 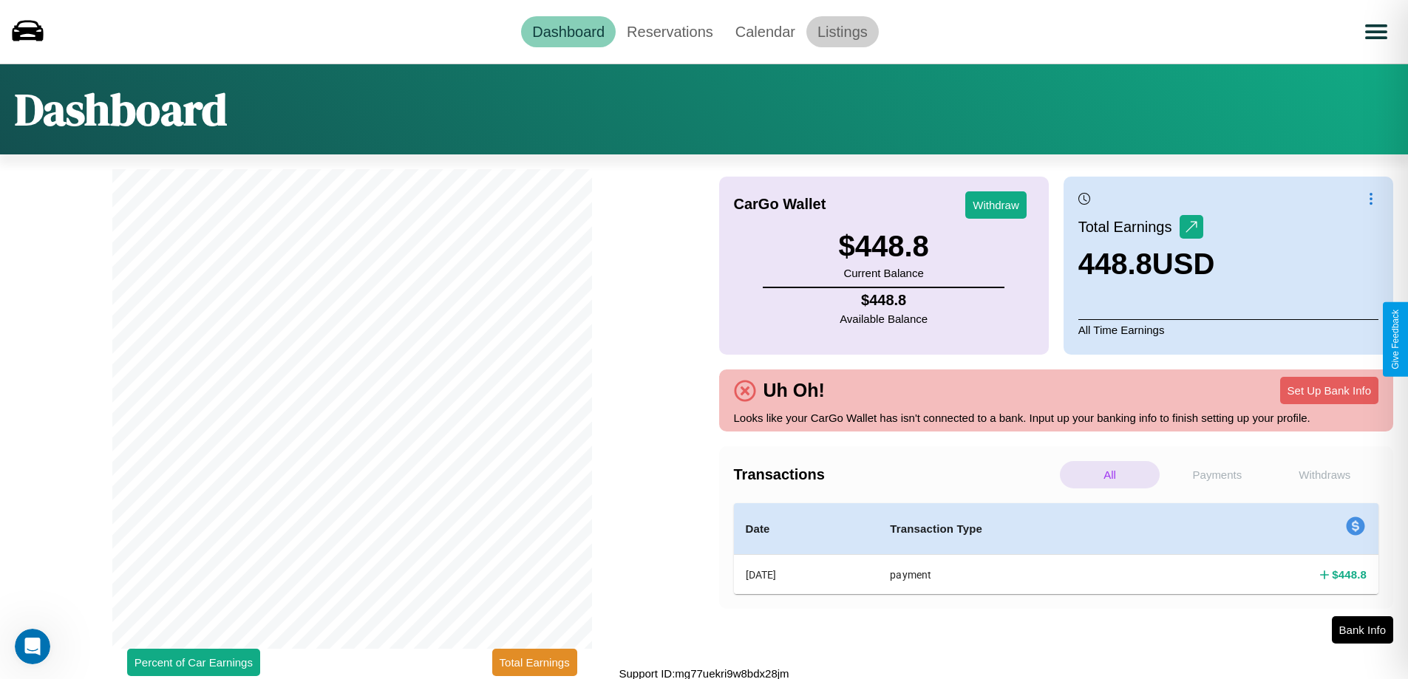 What do you see at coordinates (1362, 630) in the screenshot?
I see `button: Bank Info` at bounding box center [1362, 630].